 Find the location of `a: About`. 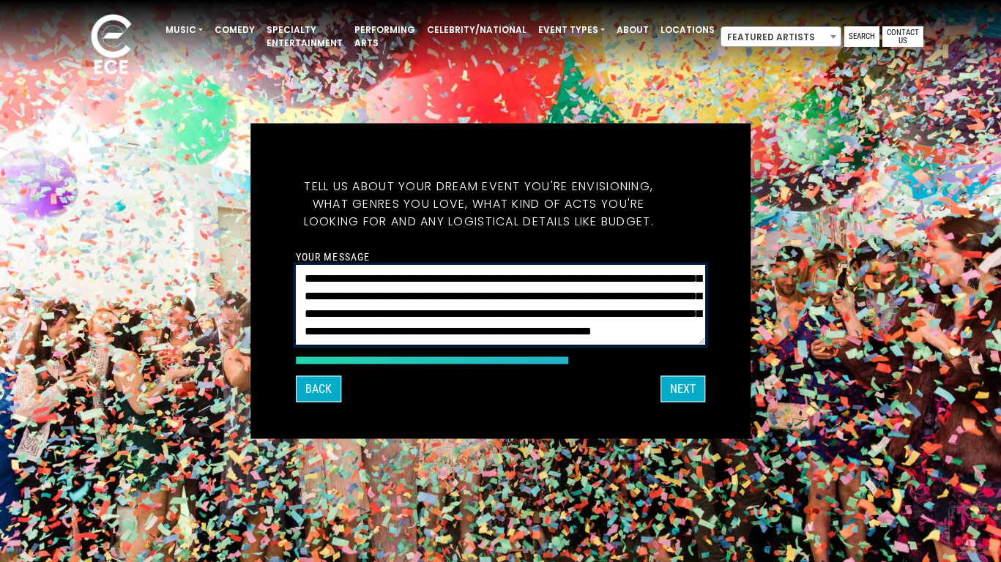

a: About is located at coordinates (633, 30).